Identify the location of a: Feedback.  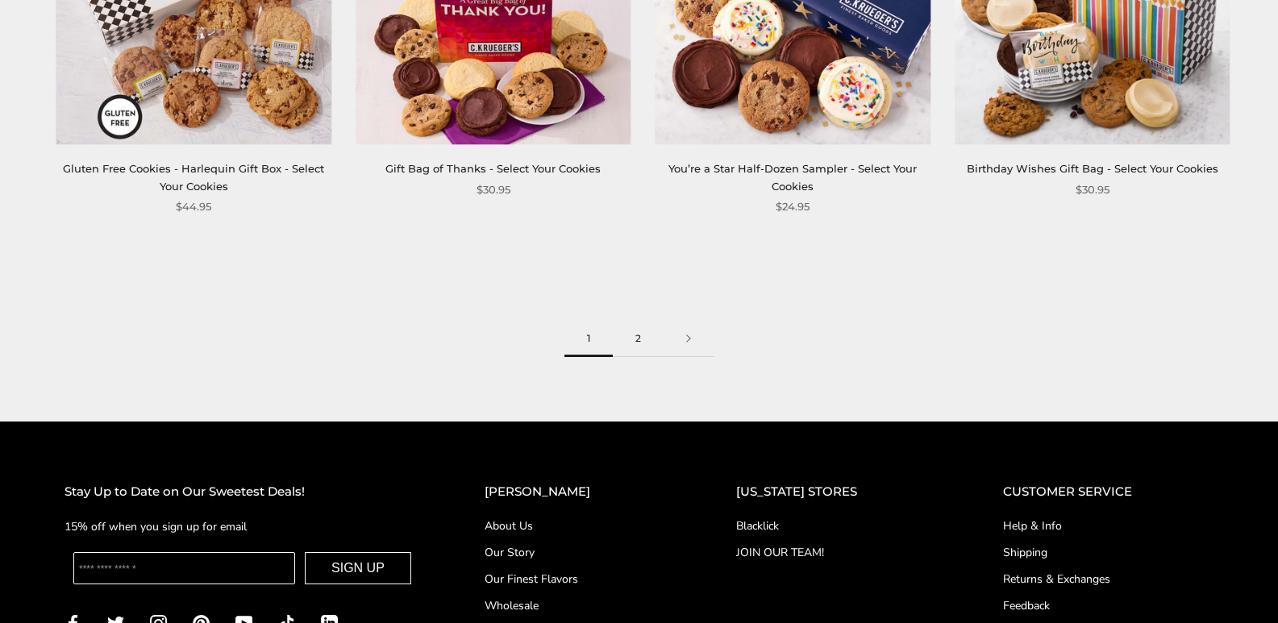
(1108, 606).